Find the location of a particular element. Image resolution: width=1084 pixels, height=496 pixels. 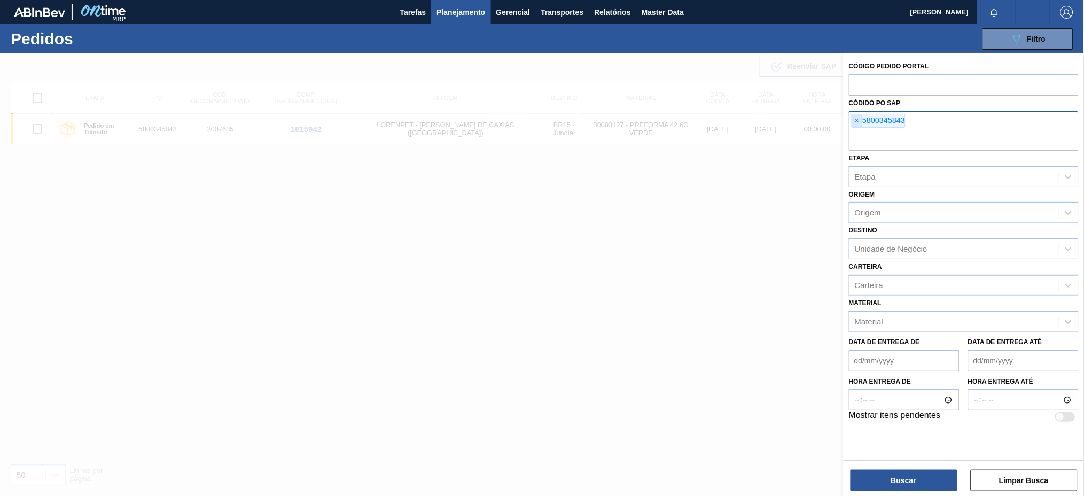

img: TNhmsLtSVTkK8tSr43FrP2fwEKptu5GPRR3wAAAABJRU5ErkJggg== is located at coordinates (40, 12).